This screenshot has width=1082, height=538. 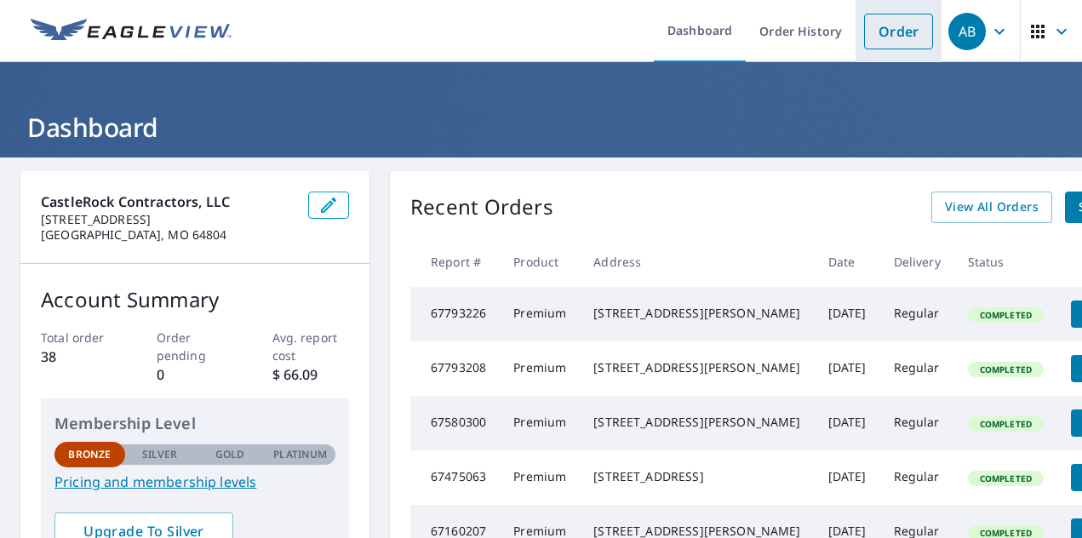 What do you see at coordinates (455, 478) in the screenshot?
I see `td: 67475063` at bounding box center [455, 478].